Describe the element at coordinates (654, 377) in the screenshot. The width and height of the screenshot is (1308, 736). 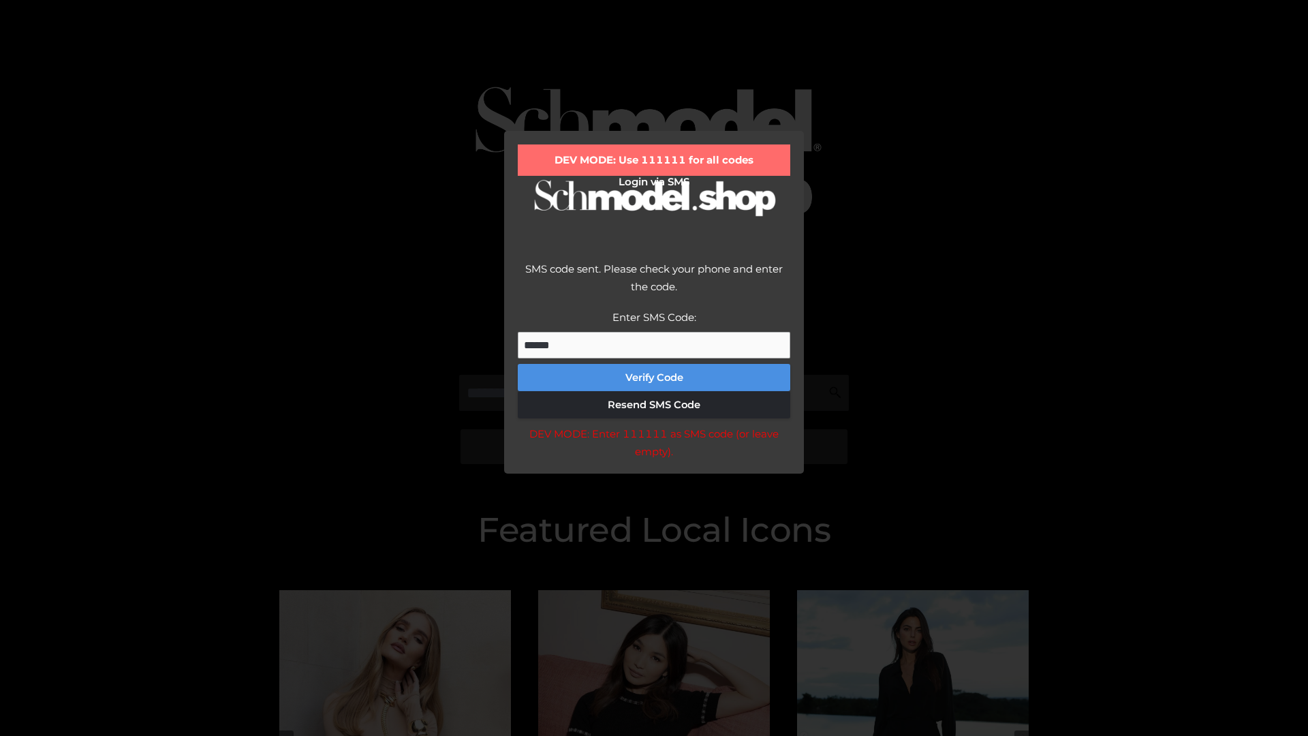
I see `button: Verify Code` at that location.